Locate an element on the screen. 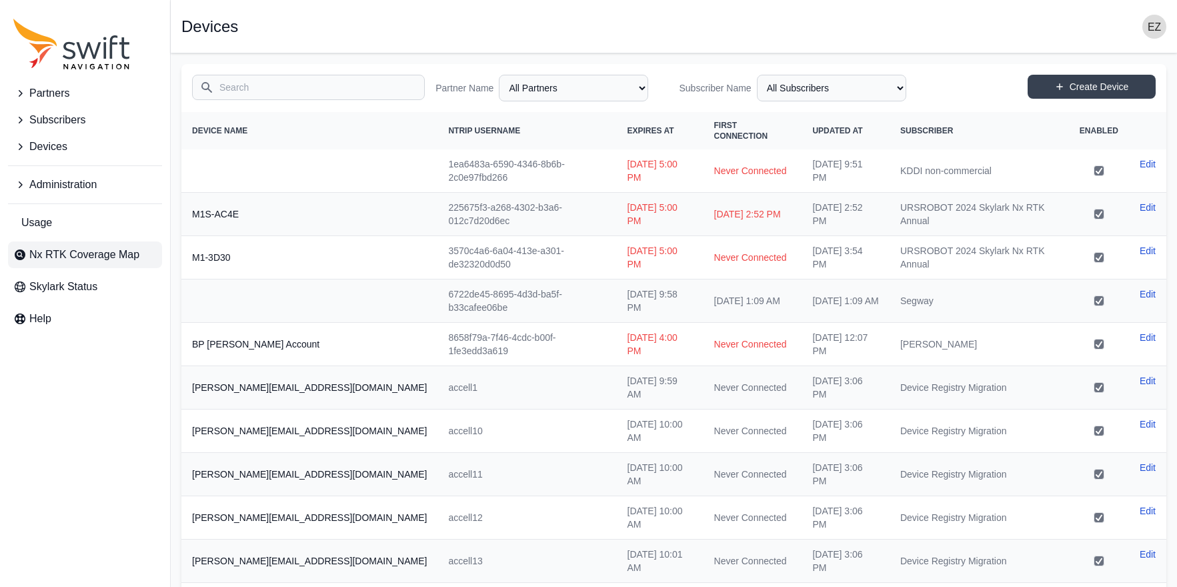 This screenshot has height=587, width=1177. label: Subscriber Name is located at coordinates (716, 88).